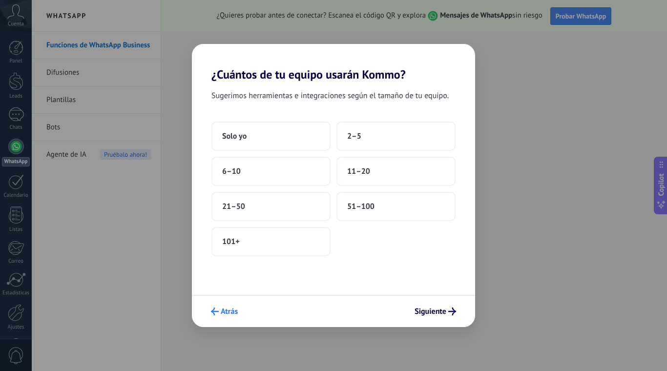 The height and width of the screenshot is (371, 667). Describe the element at coordinates (435, 311) in the screenshot. I see `button: Siguiente` at that location.